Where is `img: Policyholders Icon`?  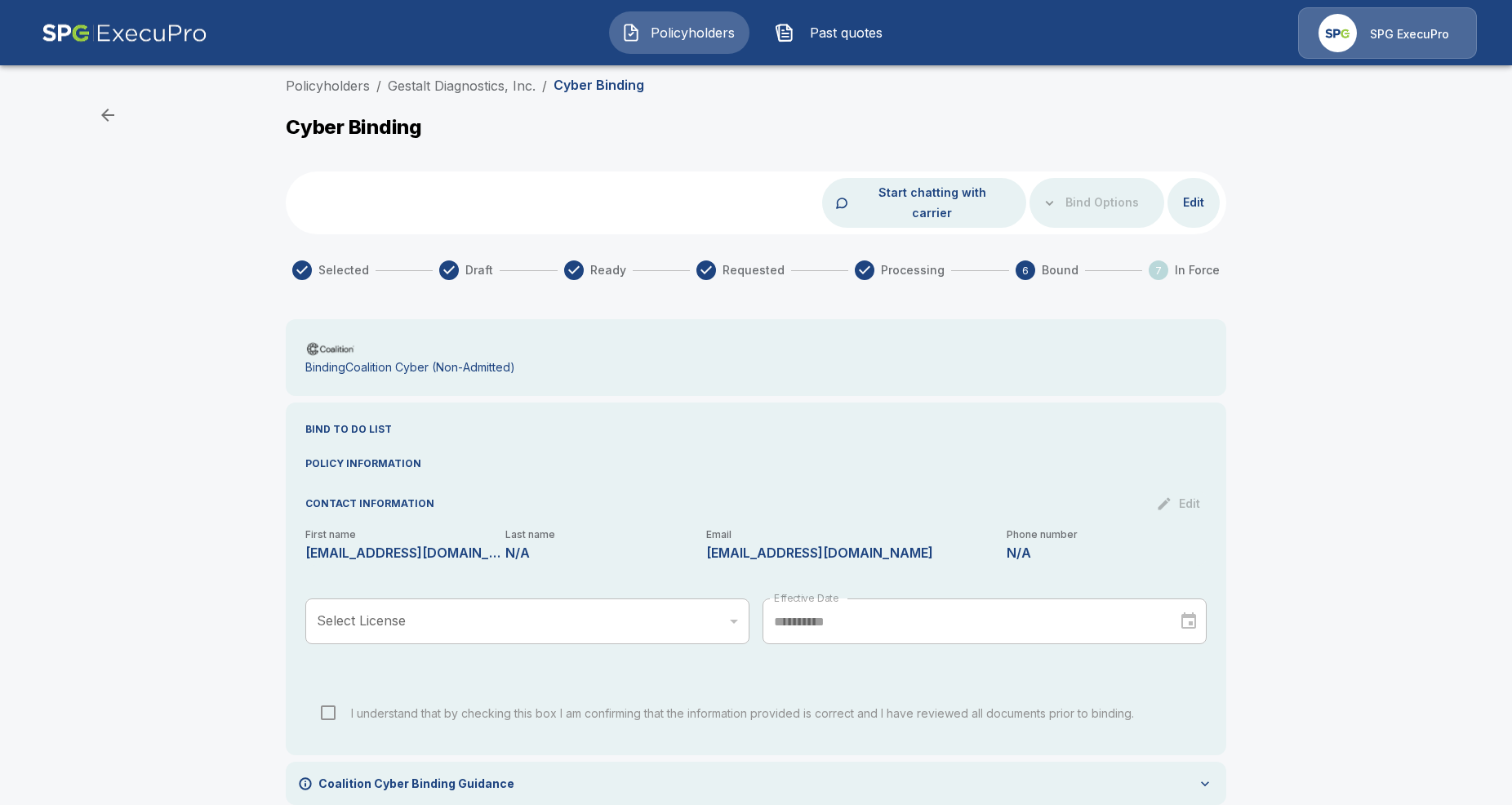
img: Policyholders Icon is located at coordinates (630, 33).